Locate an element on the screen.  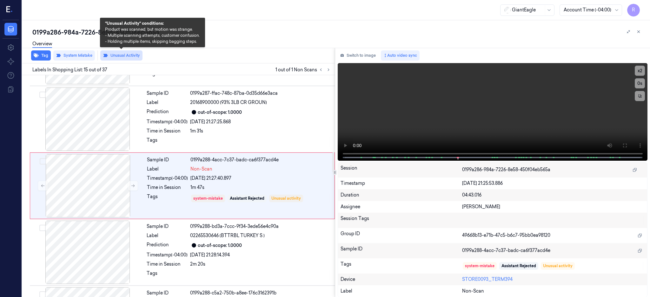
button: System Mistake is located at coordinates (74, 56).